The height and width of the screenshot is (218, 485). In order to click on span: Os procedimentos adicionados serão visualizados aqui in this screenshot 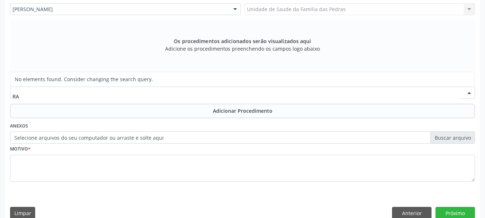, I will do `click(242, 41)`.